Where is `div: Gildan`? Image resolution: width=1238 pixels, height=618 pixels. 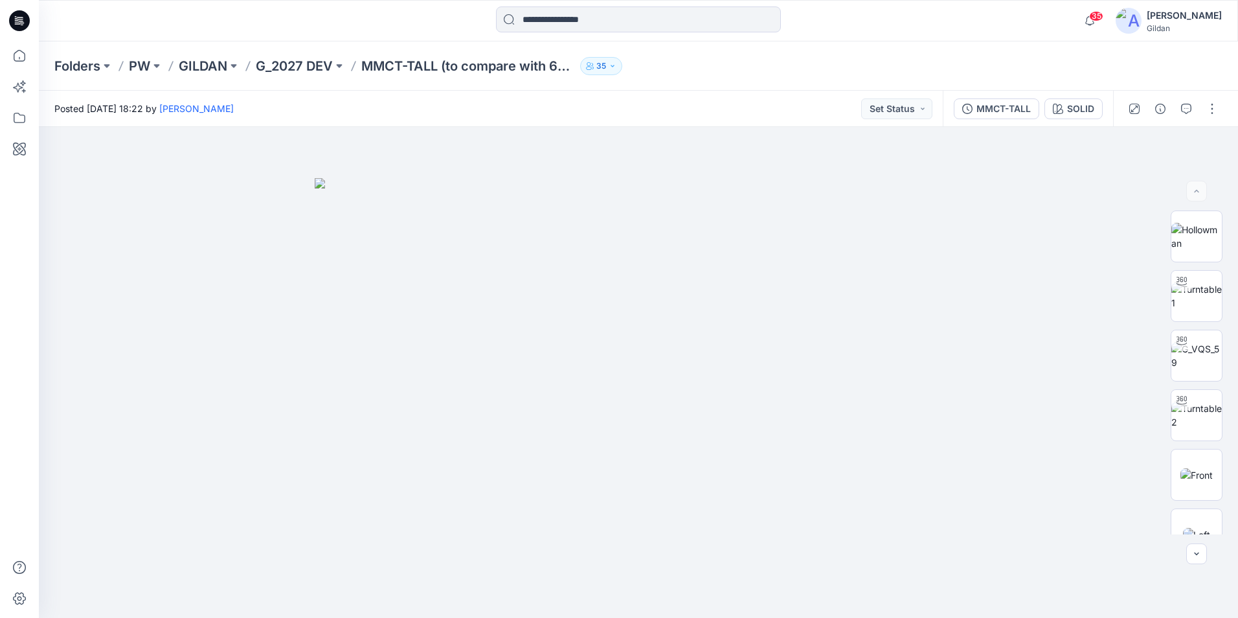 div: Gildan is located at coordinates (1185, 28).